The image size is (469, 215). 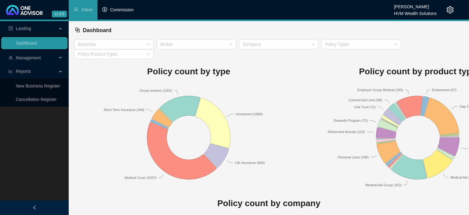 I want to click on h1: Policy count by company, so click(x=269, y=203).